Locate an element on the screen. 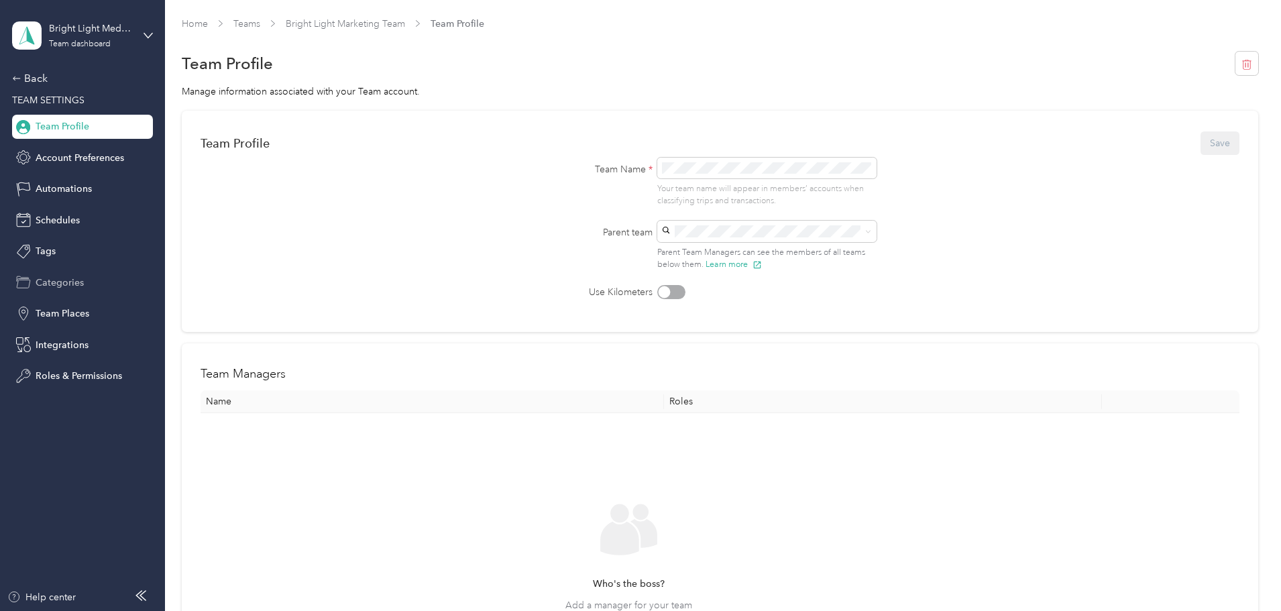 This screenshot has height=611, width=1281. span: Tags is located at coordinates (46, 251).